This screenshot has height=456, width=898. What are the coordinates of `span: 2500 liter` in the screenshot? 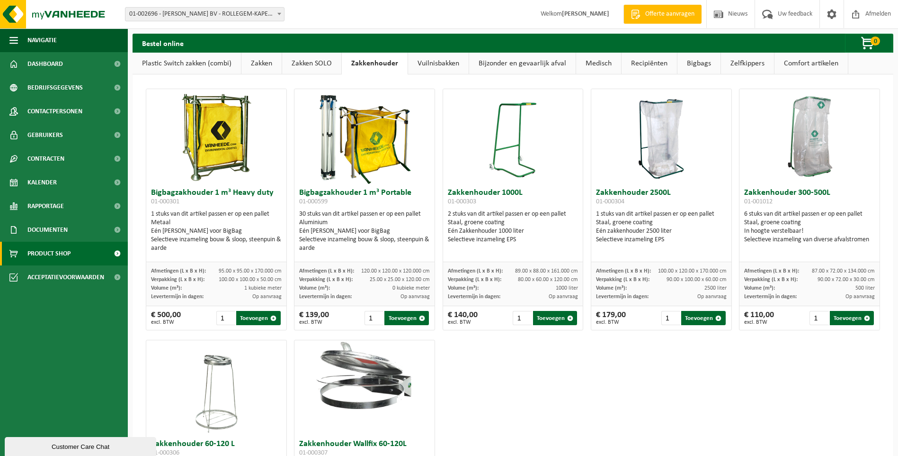 It's located at (716, 288).